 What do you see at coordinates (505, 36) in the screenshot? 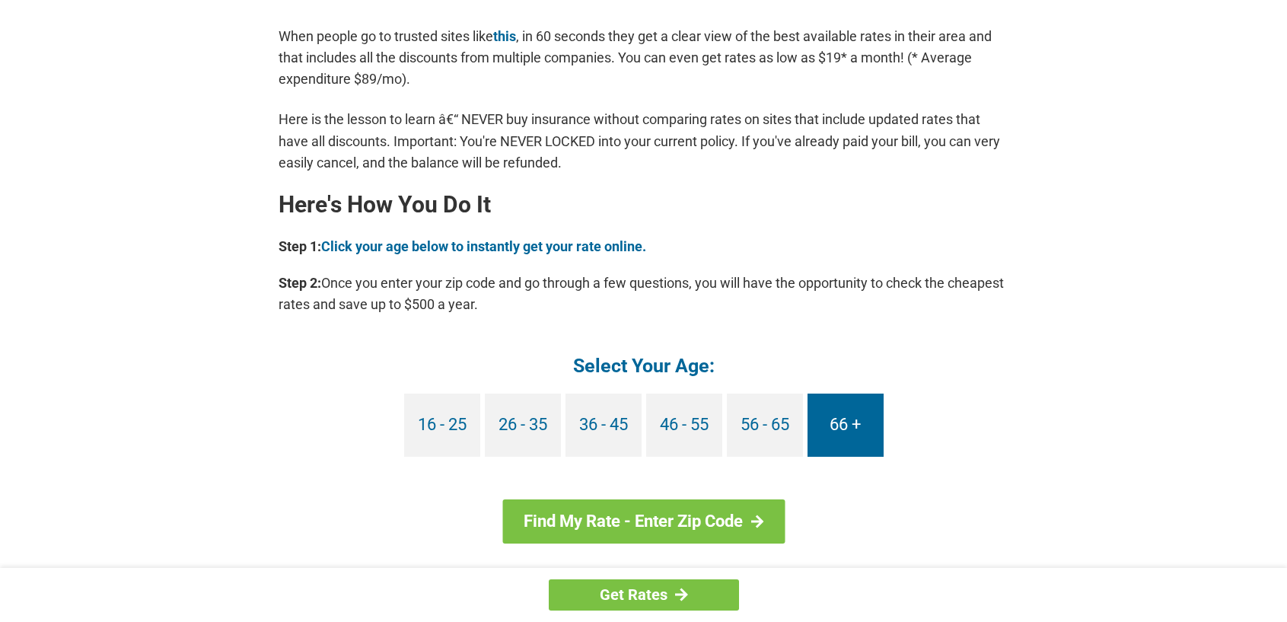
I see `a: this` at bounding box center [505, 36].